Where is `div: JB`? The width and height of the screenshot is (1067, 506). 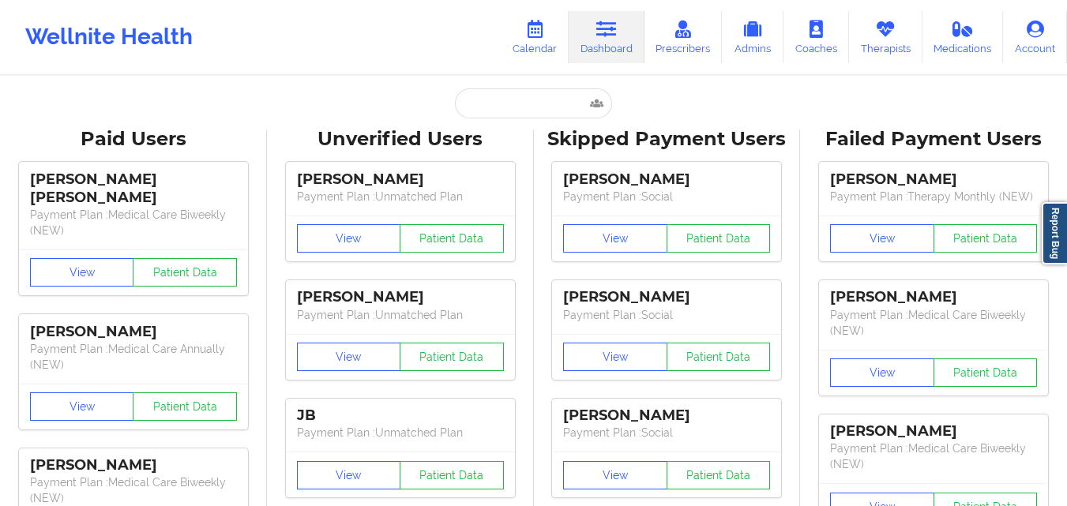 div: JB is located at coordinates (400, 415).